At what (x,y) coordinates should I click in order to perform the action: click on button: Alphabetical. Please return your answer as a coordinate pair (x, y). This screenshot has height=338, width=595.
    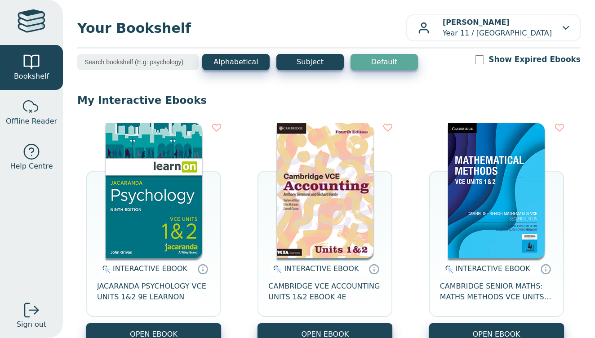
    Looking at the image, I should click on (236, 62).